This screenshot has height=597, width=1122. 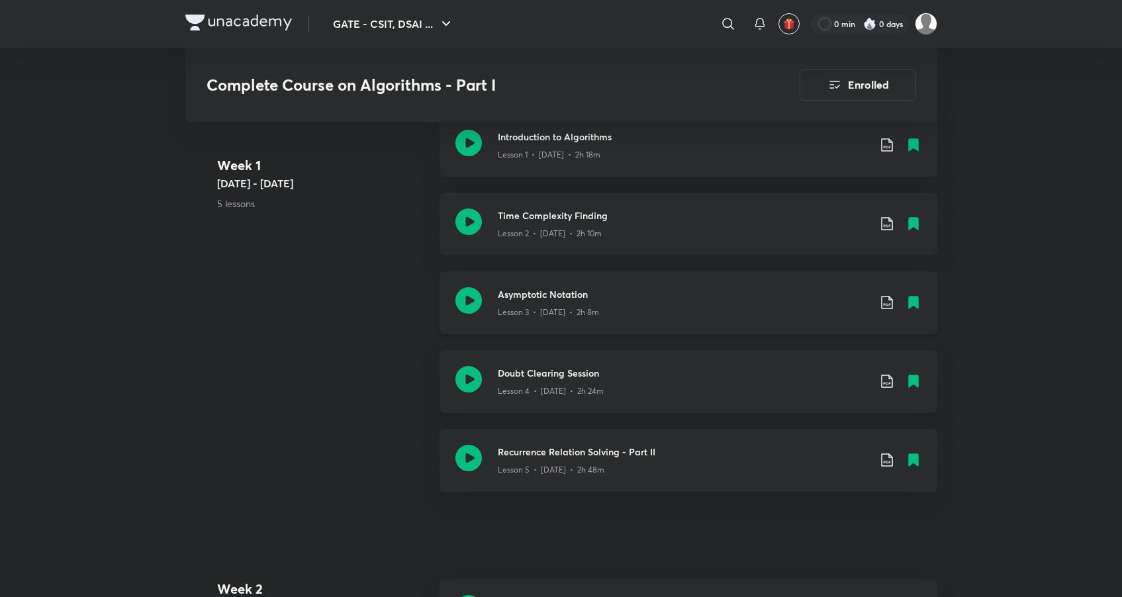 I want to click on img: Company Logo, so click(x=238, y=22).